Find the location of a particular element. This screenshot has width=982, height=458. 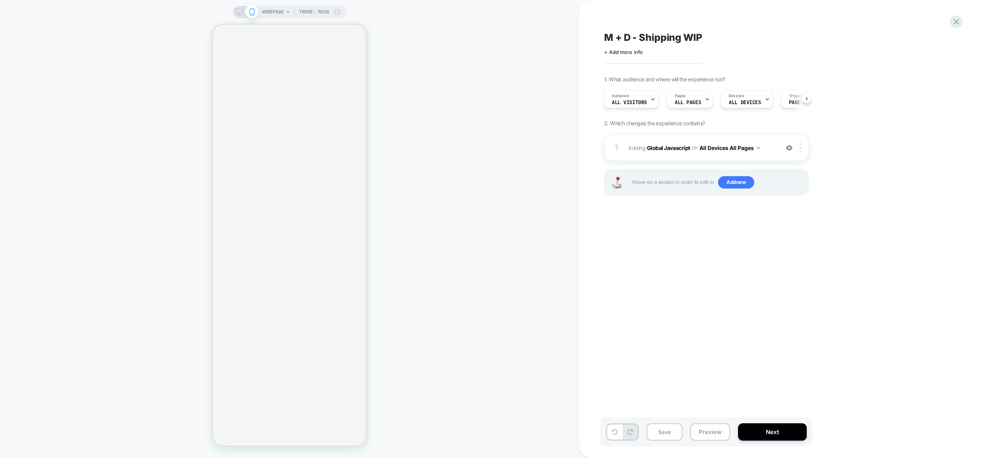

span: Add new is located at coordinates (736, 183).